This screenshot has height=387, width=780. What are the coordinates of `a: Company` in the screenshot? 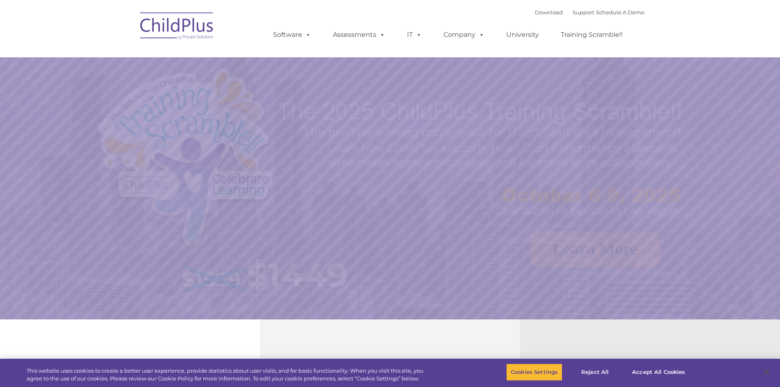 It's located at (464, 35).